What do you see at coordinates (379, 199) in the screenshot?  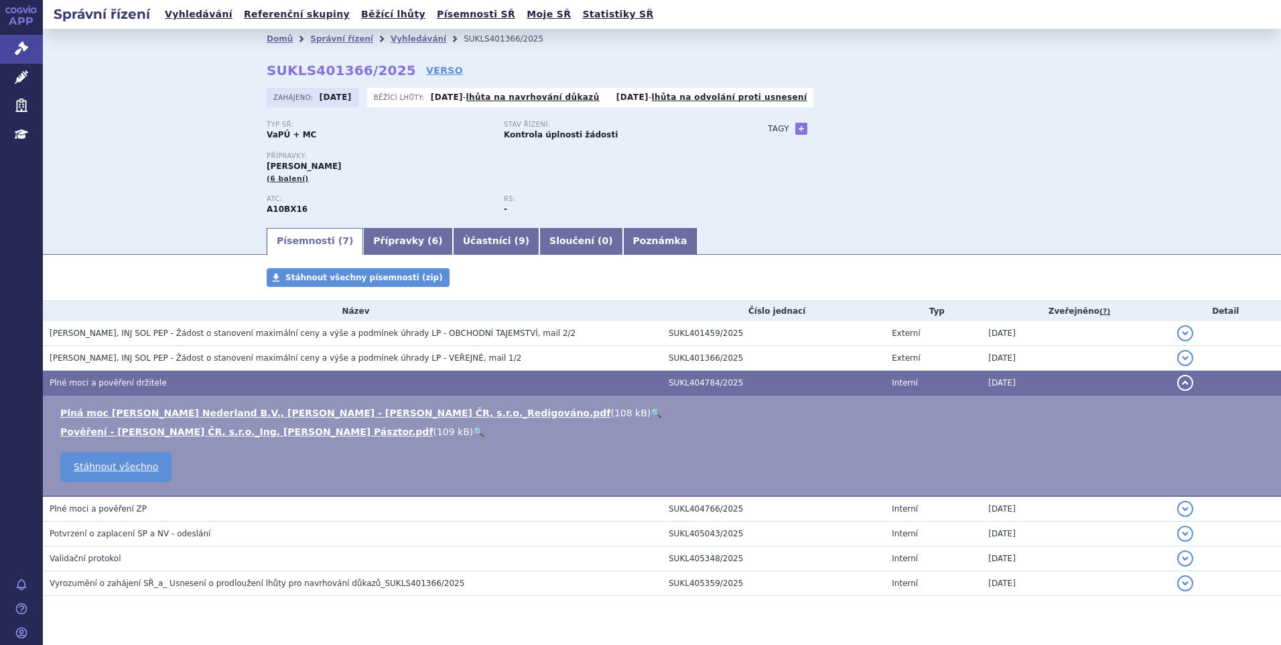 I see `p: ATC:` at bounding box center [379, 199].